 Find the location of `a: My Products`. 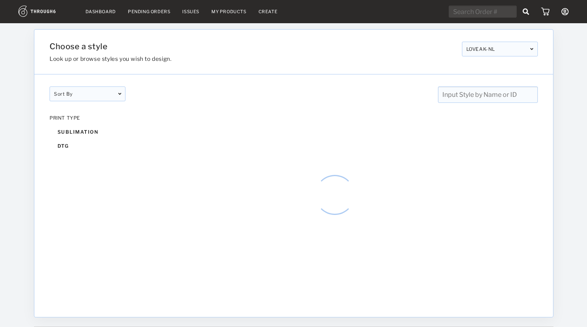

a: My Products is located at coordinates (229, 12).